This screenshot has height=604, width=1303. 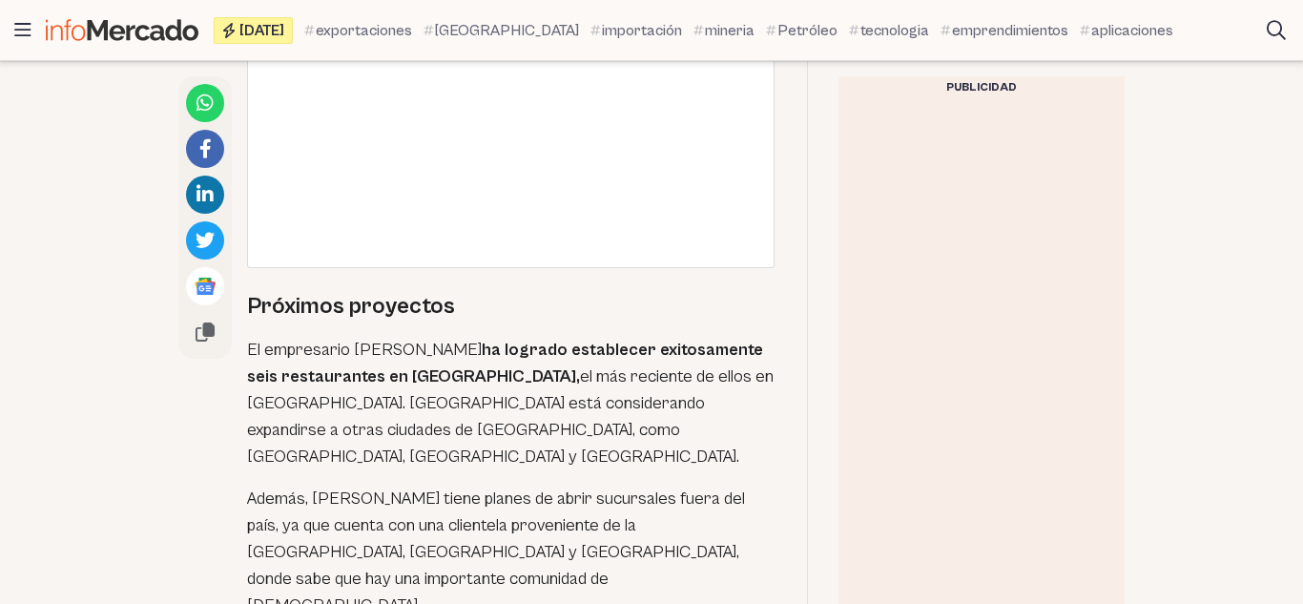 What do you see at coordinates (122, 30) in the screenshot?
I see `img: Infomercado Ecuador logo` at bounding box center [122, 30].